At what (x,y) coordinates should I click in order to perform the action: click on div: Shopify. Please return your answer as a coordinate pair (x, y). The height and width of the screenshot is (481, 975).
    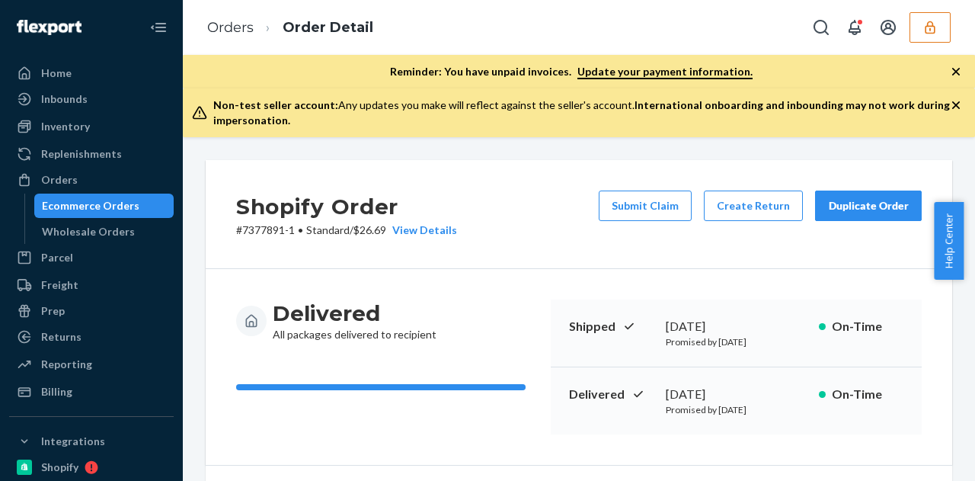
    Looking at the image, I should click on (59, 467).